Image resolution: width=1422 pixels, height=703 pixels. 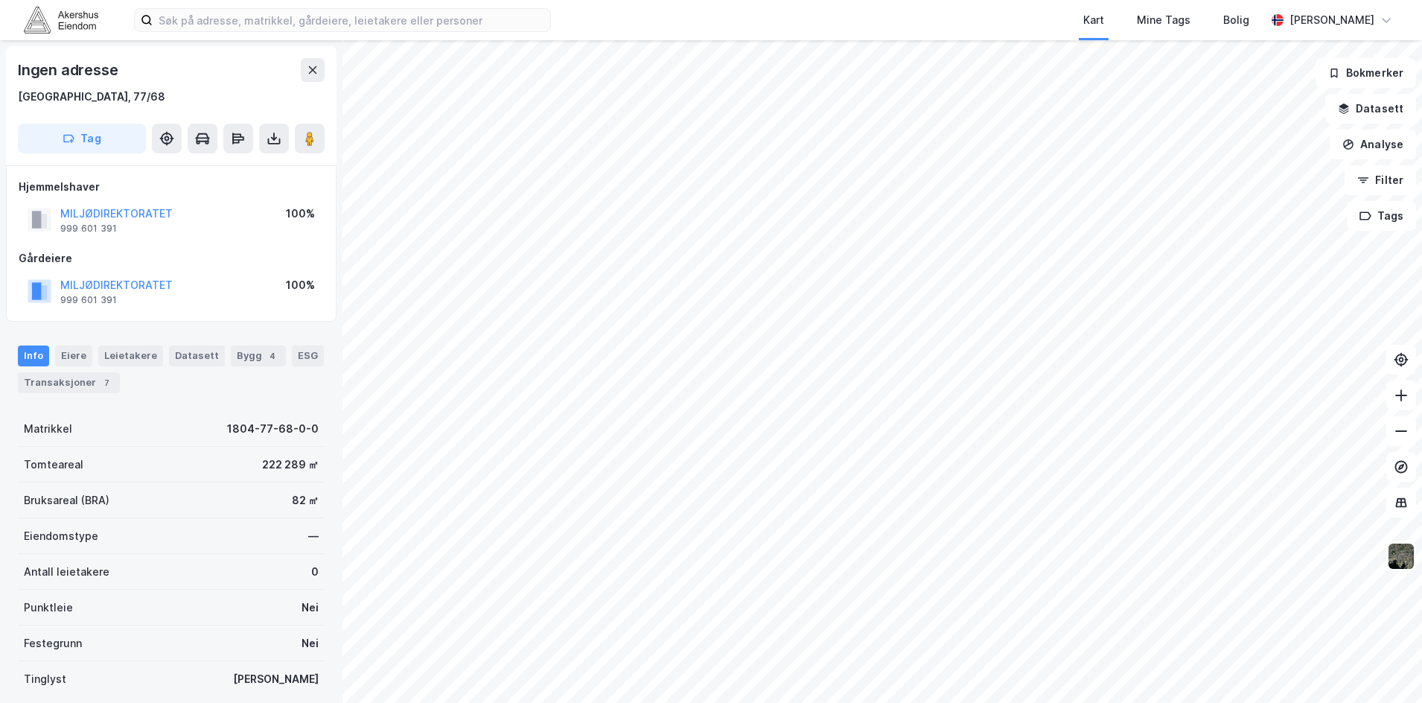 I want to click on div: 222 289 ㎡, so click(x=290, y=465).